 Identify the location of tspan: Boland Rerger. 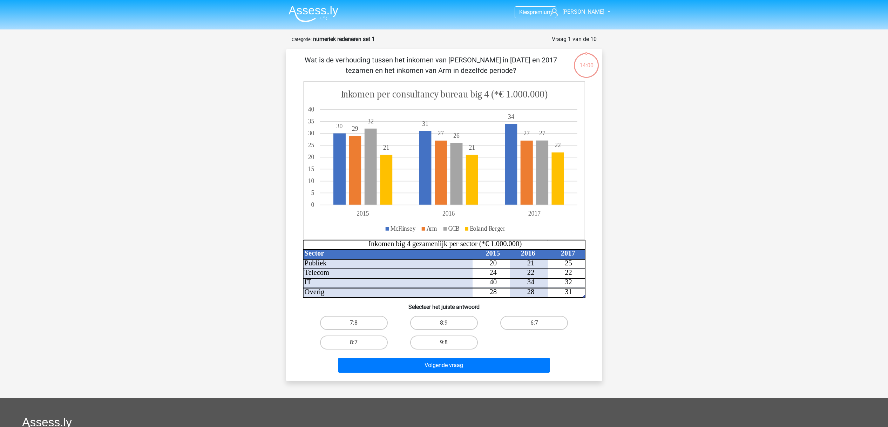
(487, 228).